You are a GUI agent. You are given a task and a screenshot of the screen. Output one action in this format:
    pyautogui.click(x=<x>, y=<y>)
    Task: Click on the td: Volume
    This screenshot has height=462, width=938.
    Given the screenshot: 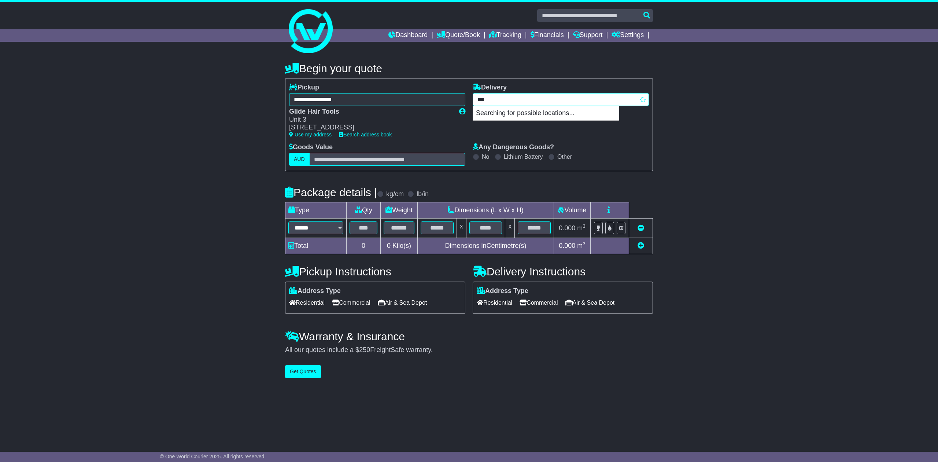 What is the action you would take?
    pyautogui.click(x=572, y=210)
    